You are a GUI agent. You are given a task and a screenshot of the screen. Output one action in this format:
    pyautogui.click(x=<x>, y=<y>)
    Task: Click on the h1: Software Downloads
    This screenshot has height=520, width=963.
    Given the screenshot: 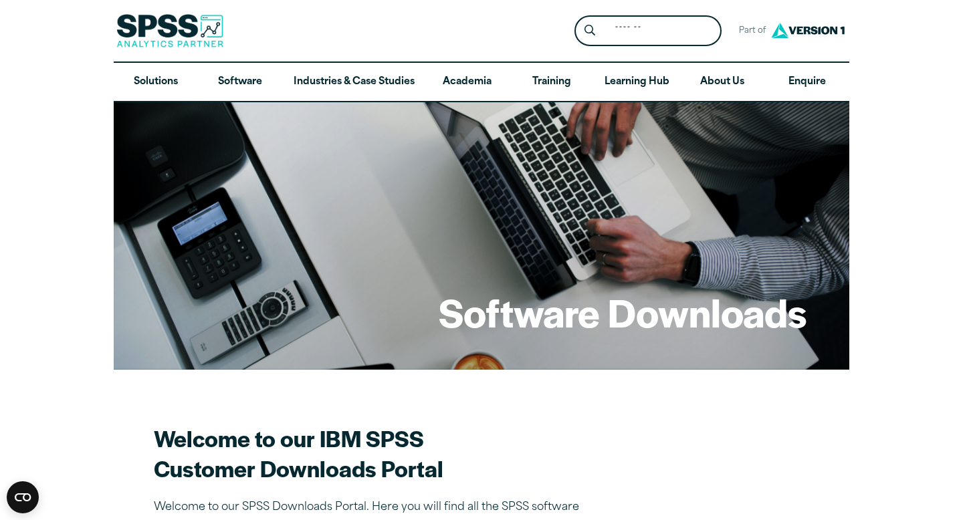 What is the action you would take?
    pyautogui.click(x=623, y=312)
    